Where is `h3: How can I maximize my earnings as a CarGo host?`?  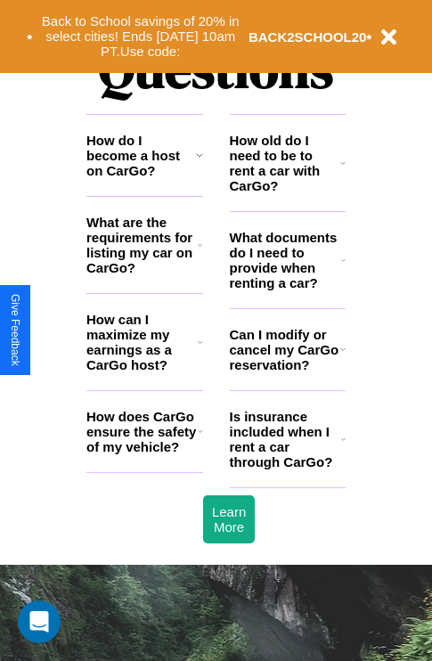 h3: How can I maximize my earnings as a CarGo host? is located at coordinates (142, 342).